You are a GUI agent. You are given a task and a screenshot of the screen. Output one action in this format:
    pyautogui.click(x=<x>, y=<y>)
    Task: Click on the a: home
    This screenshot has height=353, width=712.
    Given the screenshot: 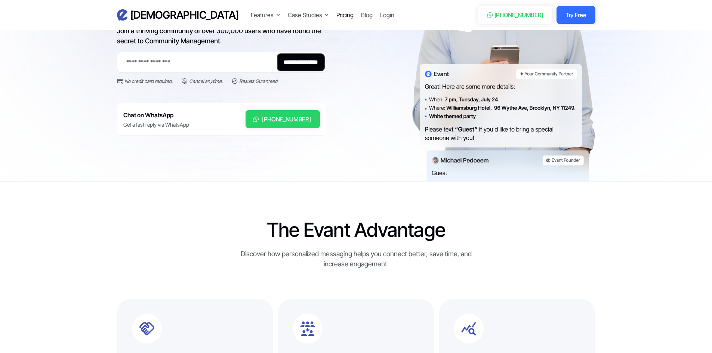 What is the action you would take?
    pyautogui.click(x=178, y=15)
    